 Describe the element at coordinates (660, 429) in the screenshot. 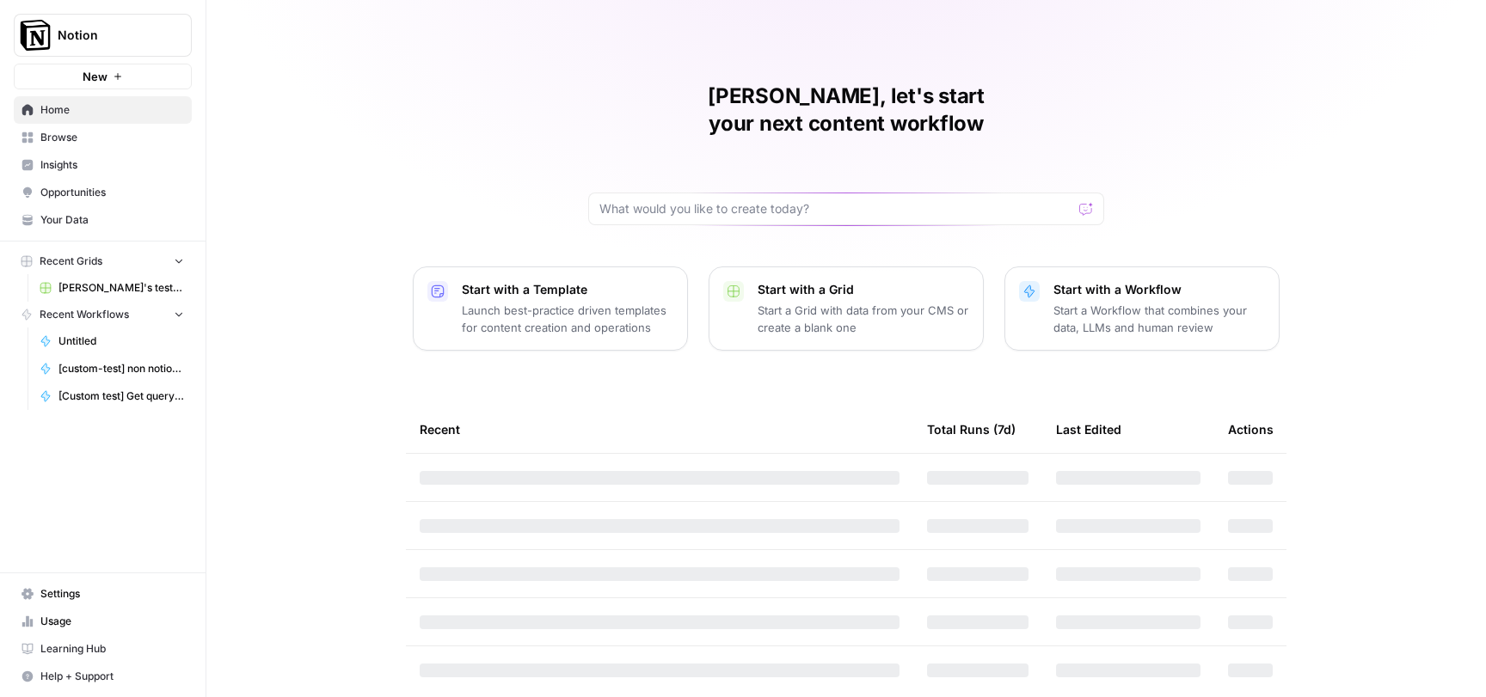

I see `div: Recent` at that location.